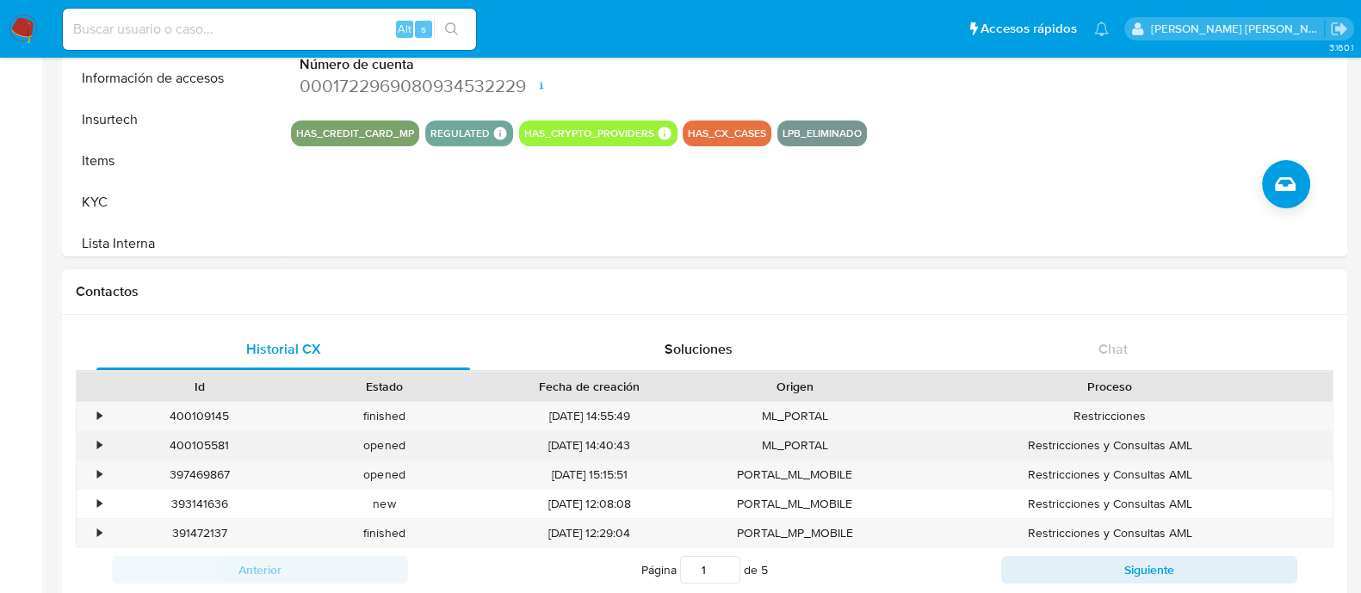 The height and width of the screenshot is (593, 1361). What do you see at coordinates (423, 86) in the screenshot?
I see `dd: 0001722969080934532229` at bounding box center [423, 86].